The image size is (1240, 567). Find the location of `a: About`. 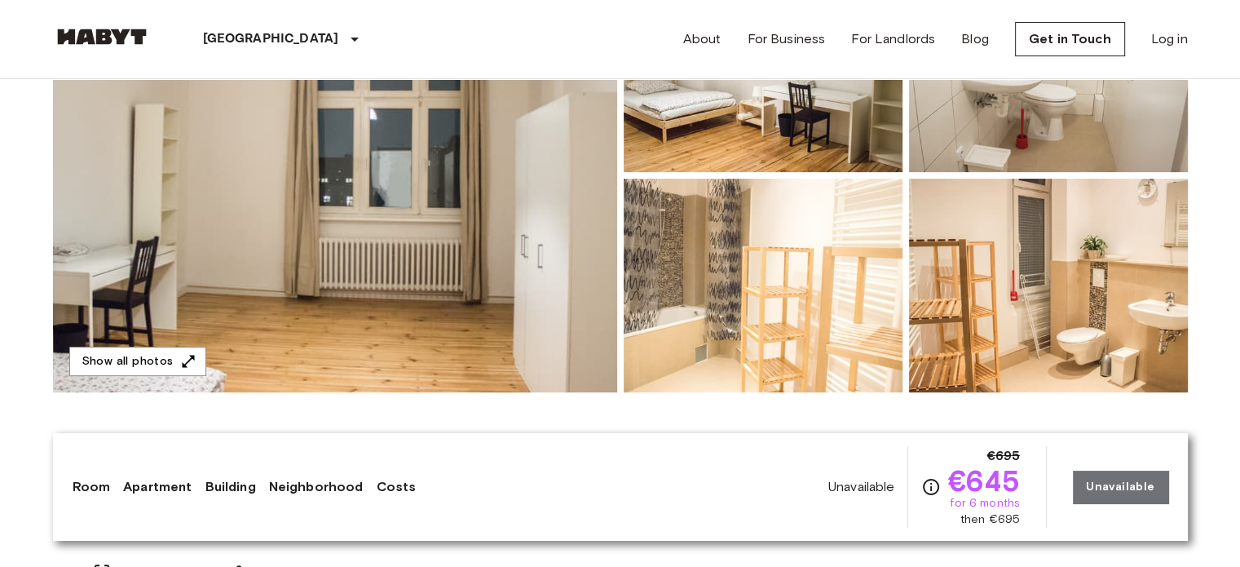

a: About is located at coordinates (702, 39).